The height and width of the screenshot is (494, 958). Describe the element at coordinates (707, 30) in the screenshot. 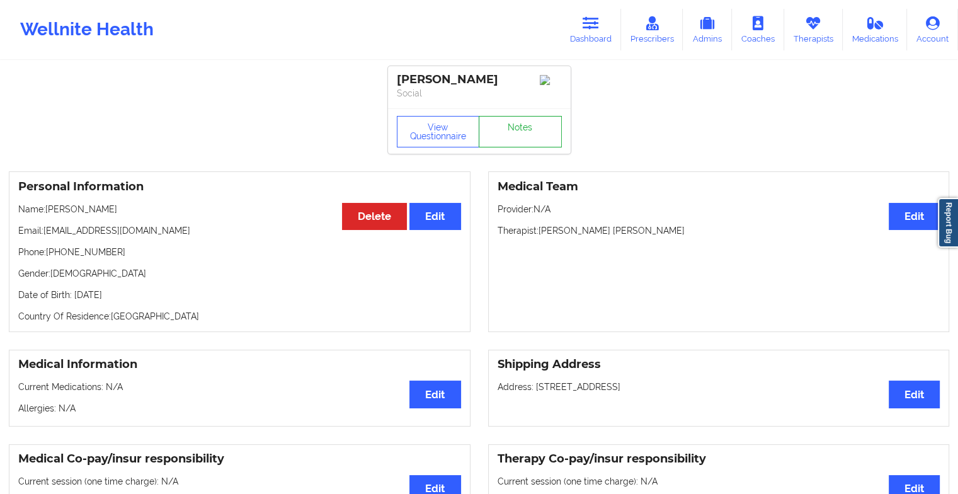

I see `a: Admins` at that location.